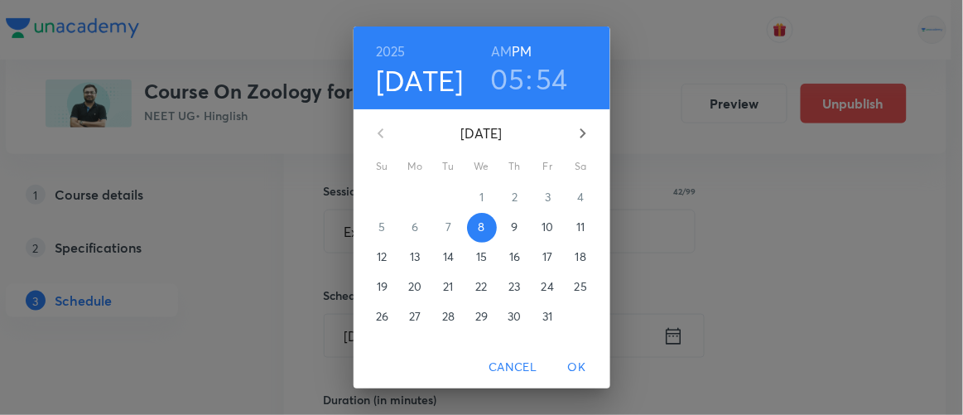  Describe the element at coordinates (382, 257) in the screenshot. I see `p: 12` at that location.